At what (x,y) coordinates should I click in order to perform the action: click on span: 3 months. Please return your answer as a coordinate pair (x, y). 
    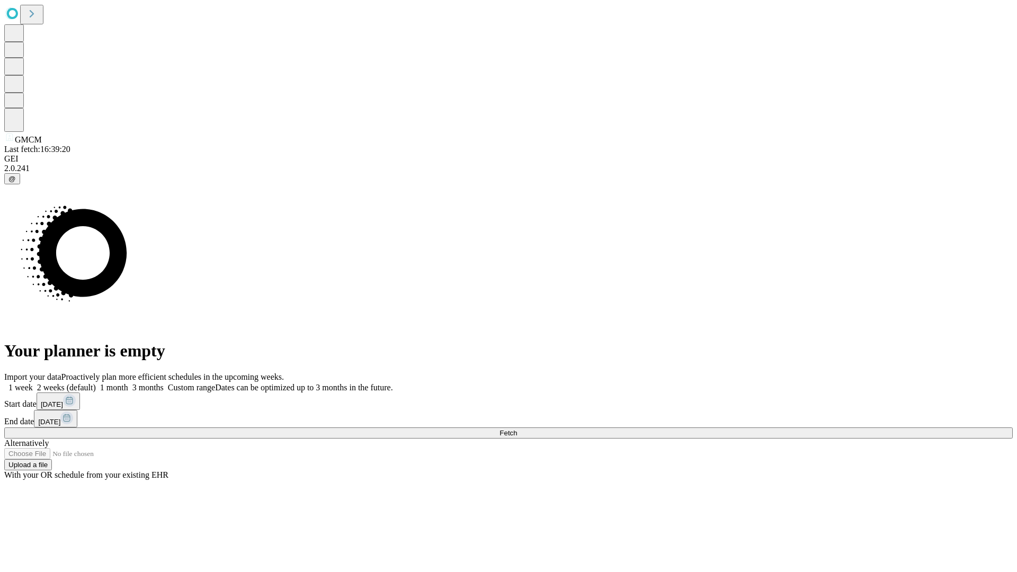
    Looking at the image, I should click on (148, 387).